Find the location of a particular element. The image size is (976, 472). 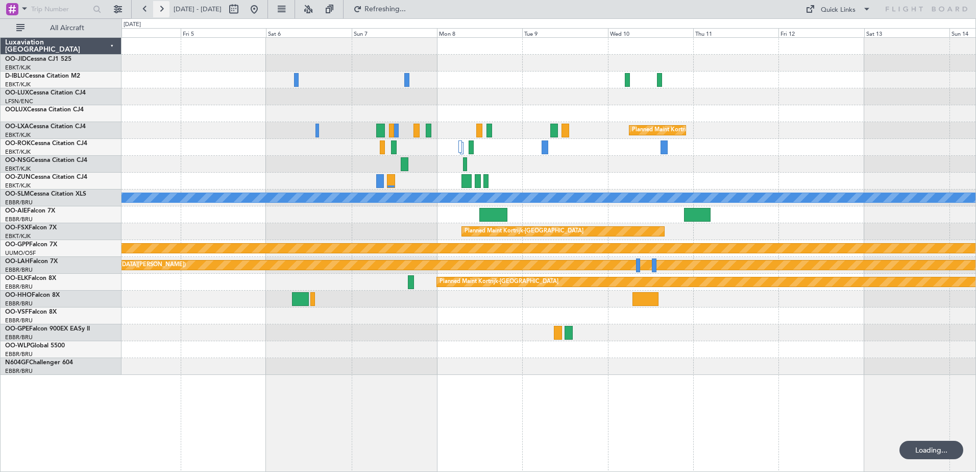

div: Thu 4 is located at coordinates (138, 33).